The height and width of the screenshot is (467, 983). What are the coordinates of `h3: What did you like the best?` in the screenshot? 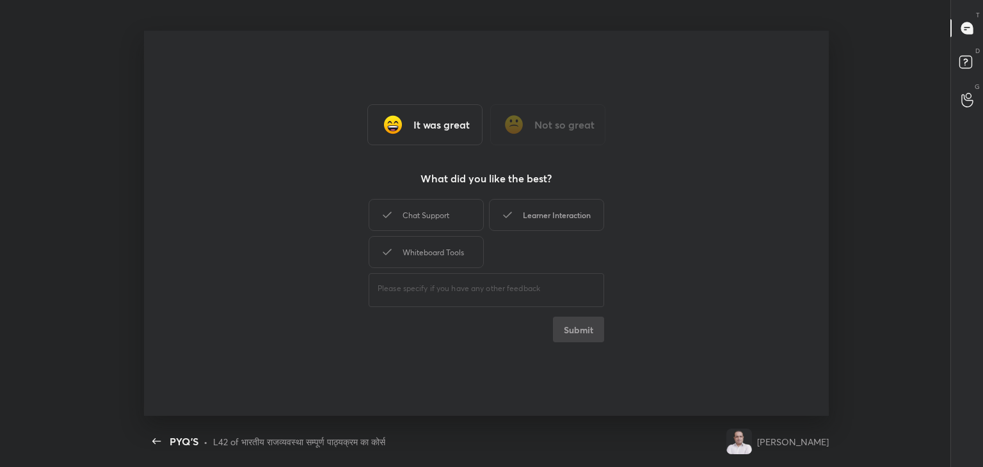 It's located at (486, 179).